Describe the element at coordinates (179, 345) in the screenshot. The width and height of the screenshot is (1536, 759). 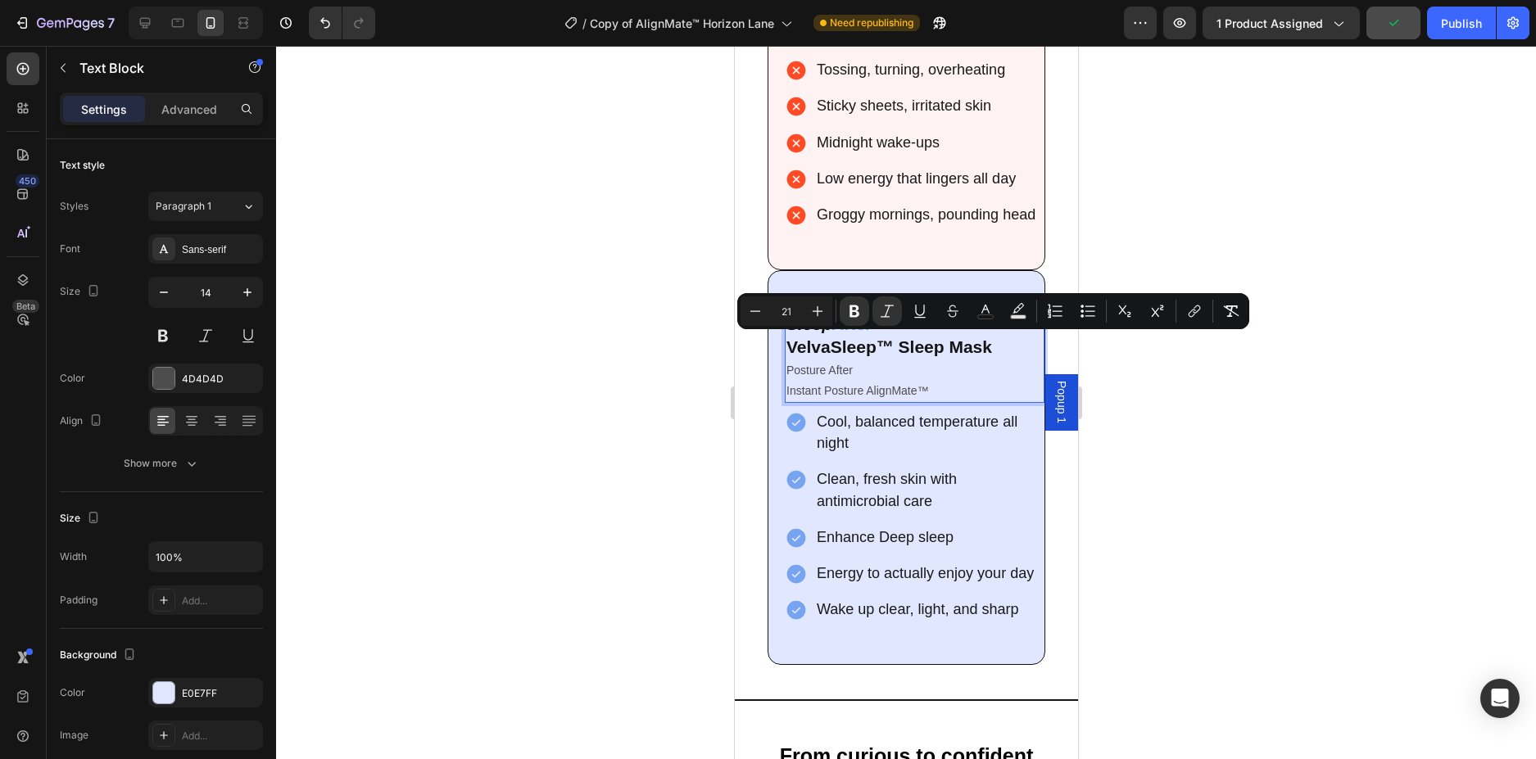
I see `p: Instant Posture AlignMate™` at that location.